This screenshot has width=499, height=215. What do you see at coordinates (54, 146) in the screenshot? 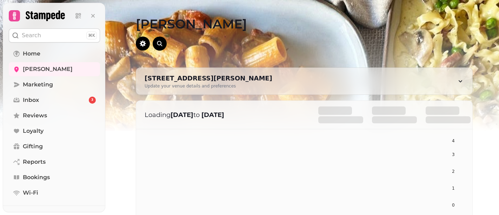
I see `a: Gifting` at bounding box center [54, 146].